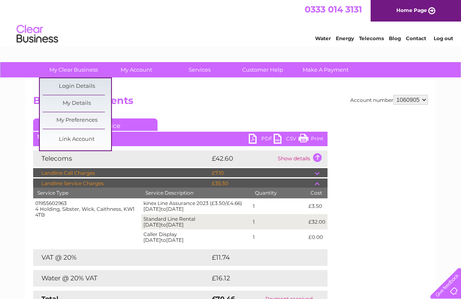  What do you see at coordinates (58, 136) in the screenshot?
I see `b: Statement Date:` at bounding box center [58, 136].